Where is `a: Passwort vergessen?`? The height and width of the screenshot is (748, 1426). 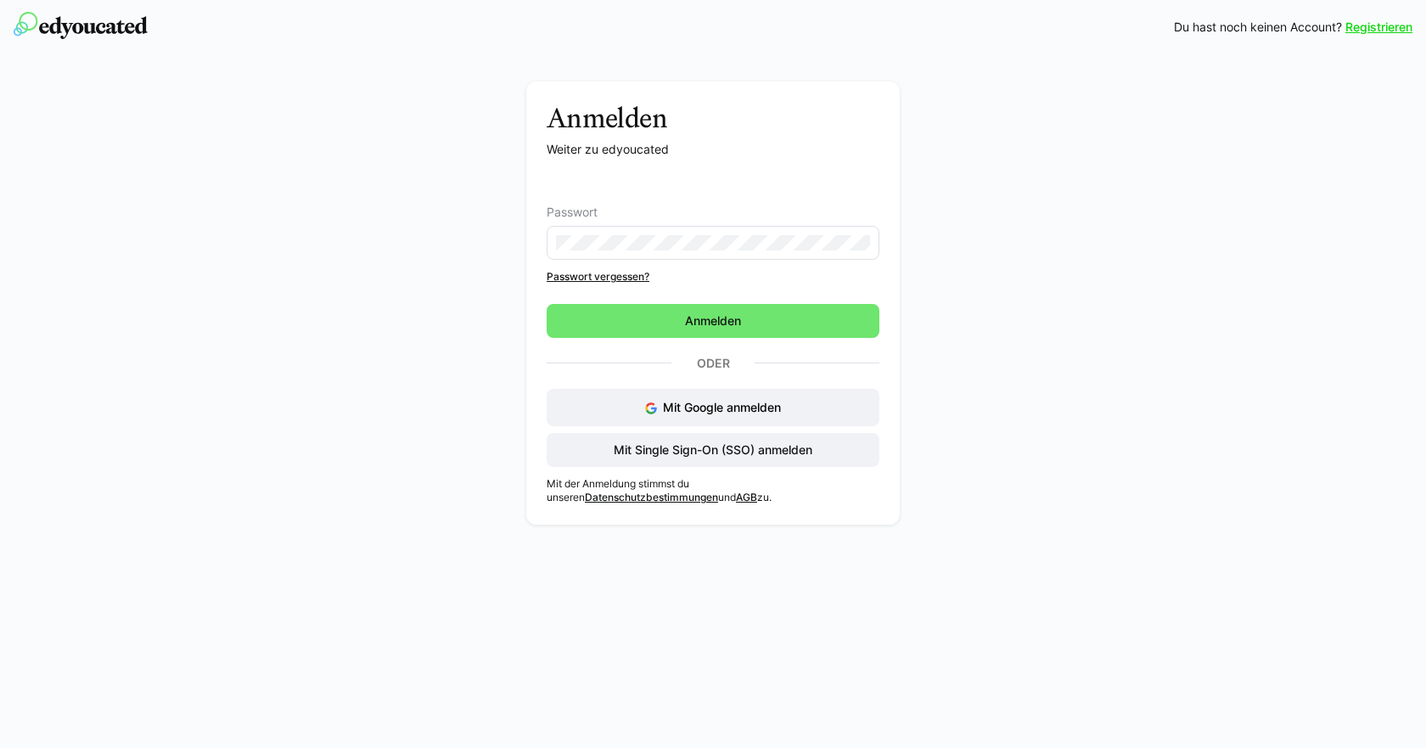
a: Passwort vergessen? is located at coordinates (713, 277).